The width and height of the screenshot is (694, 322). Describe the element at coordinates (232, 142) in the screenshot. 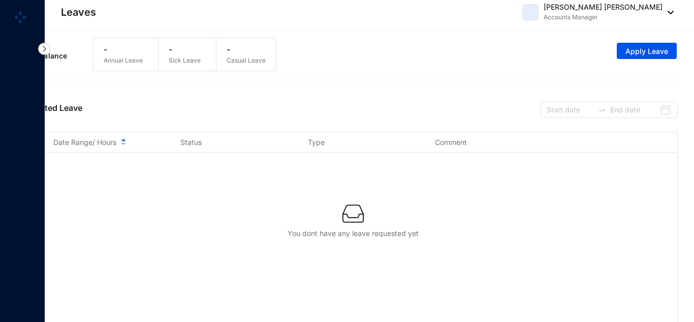

I see `th: Status` at that location.